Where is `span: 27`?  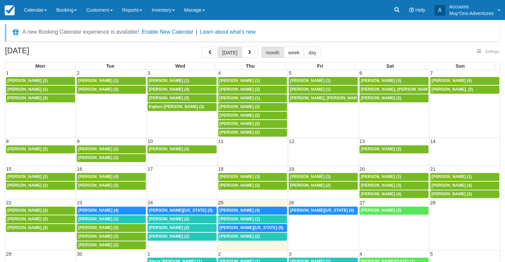 span: 27 is located at coordinates (362, 203).